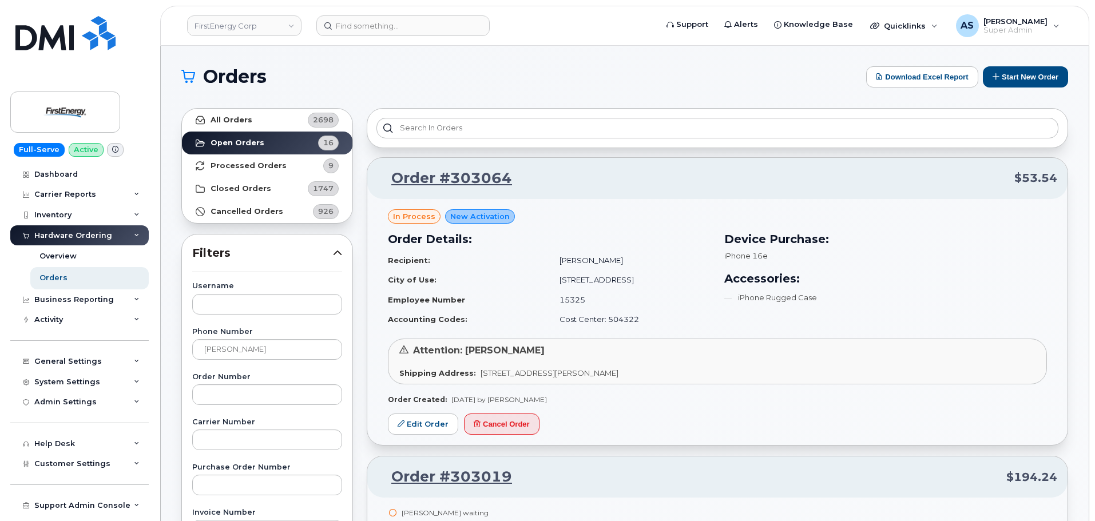  What do you see at coordinates (427, 319) in the screenshot?
I see `strong: Accounting Codes:` at bounding box center [427, 319].